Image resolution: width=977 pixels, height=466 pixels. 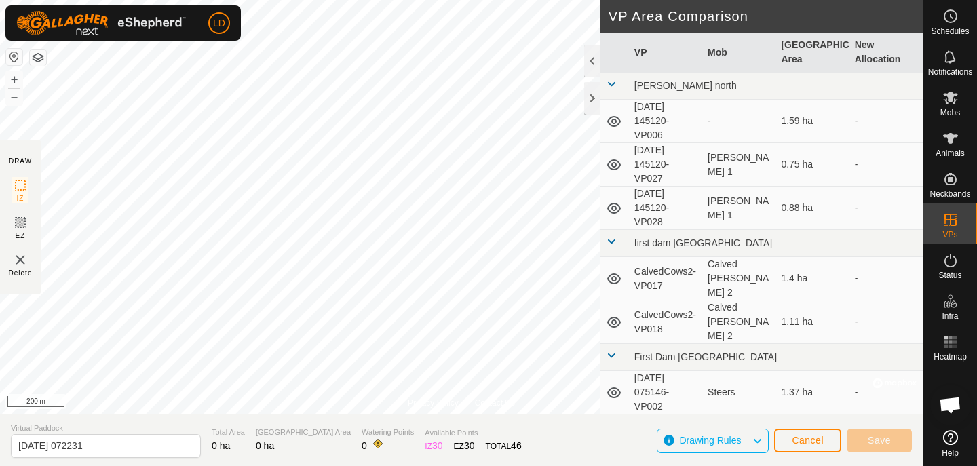 What do you see at coordinates (666, 322) in the screenshot?
I see `td: CalvedCows2-VP018` at bounding box center [666, 322].